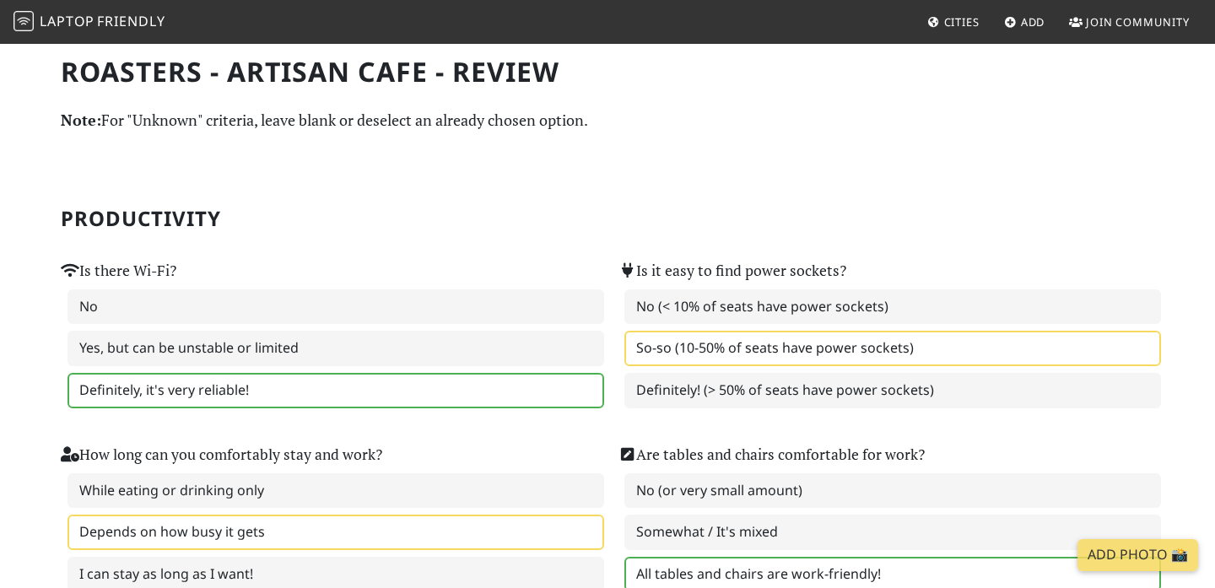  Describe the element at coordinates (607, 218) in the screenshot. I see `h2: Productivity` at that location.